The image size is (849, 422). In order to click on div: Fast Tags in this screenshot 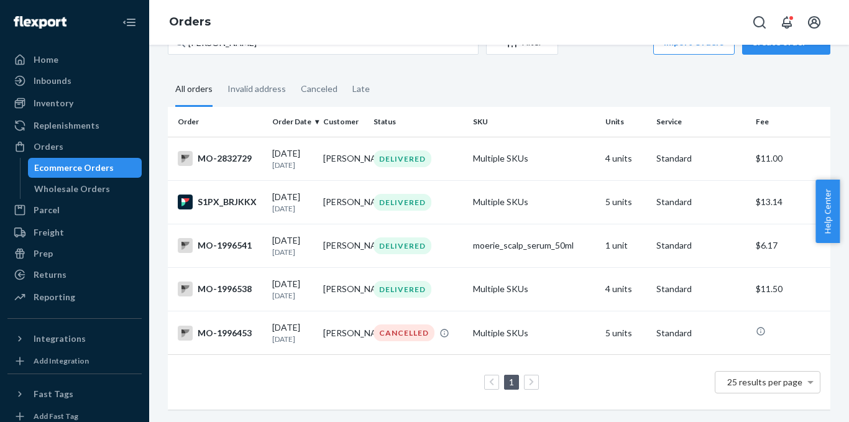, I will do `click(53, 394)`.